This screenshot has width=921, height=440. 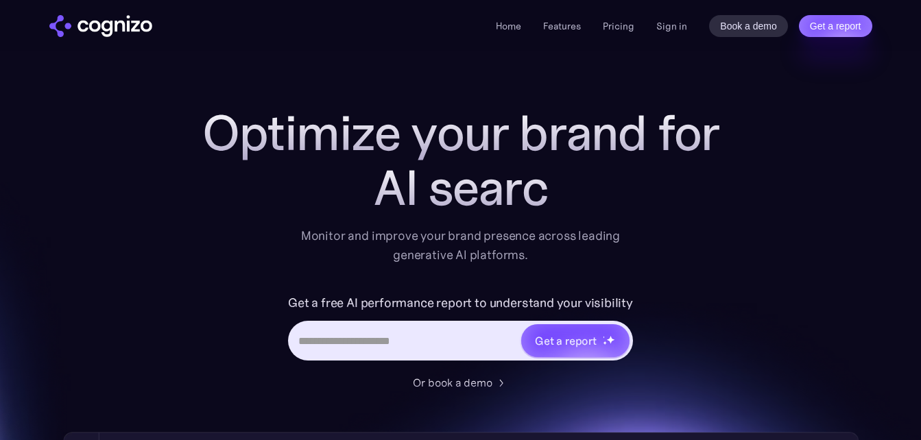 What do you see at coordinates (575, 341) in the screenshot?
I see `a: Get a reportstarstarstar` at bounding box center [575, 341].